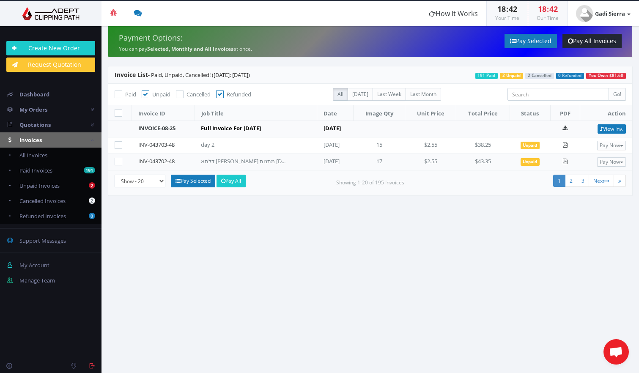  I want to click on span: My Account, so click(34, 265).